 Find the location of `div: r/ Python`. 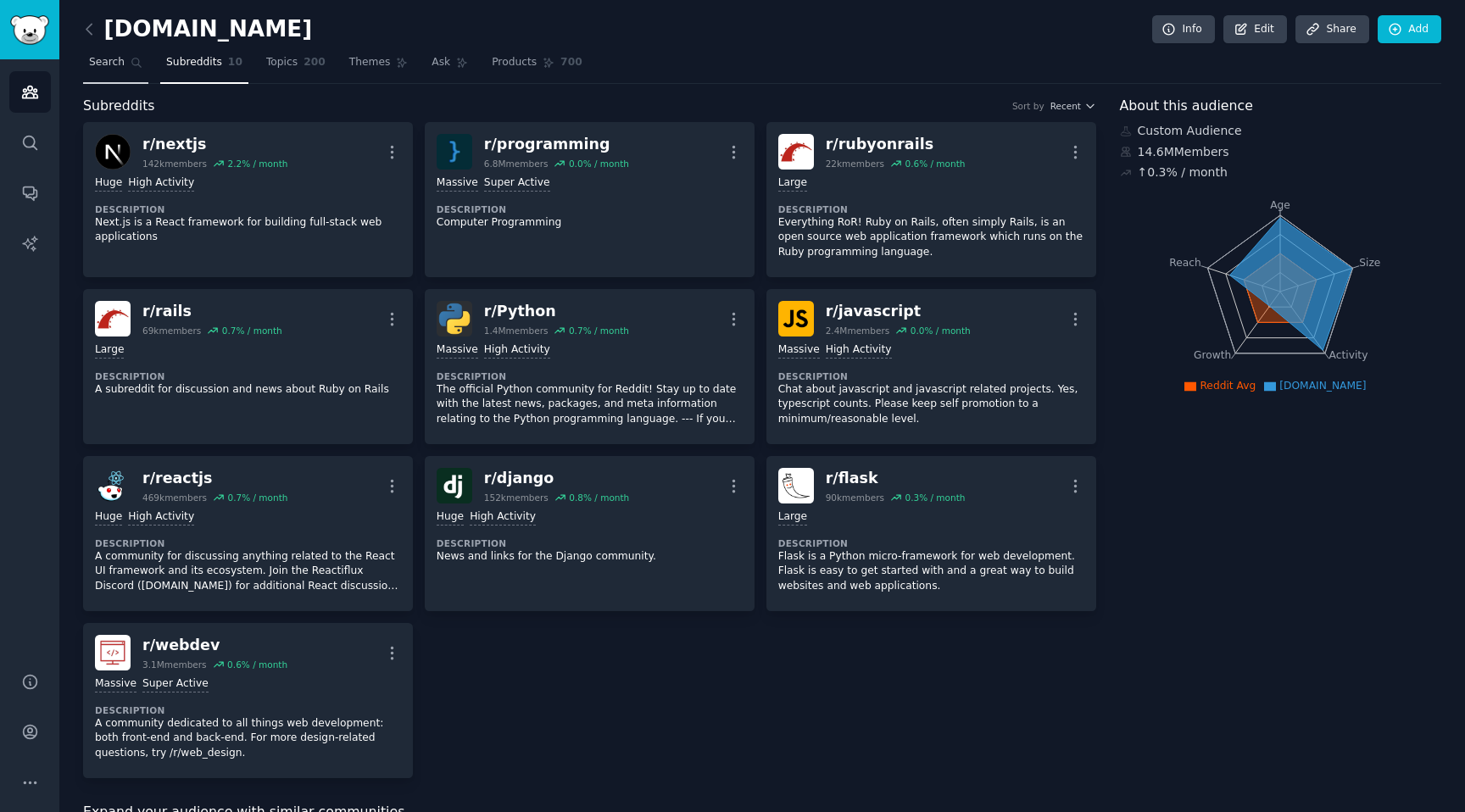

div: r/ Python is located at coordinates (556, 311).